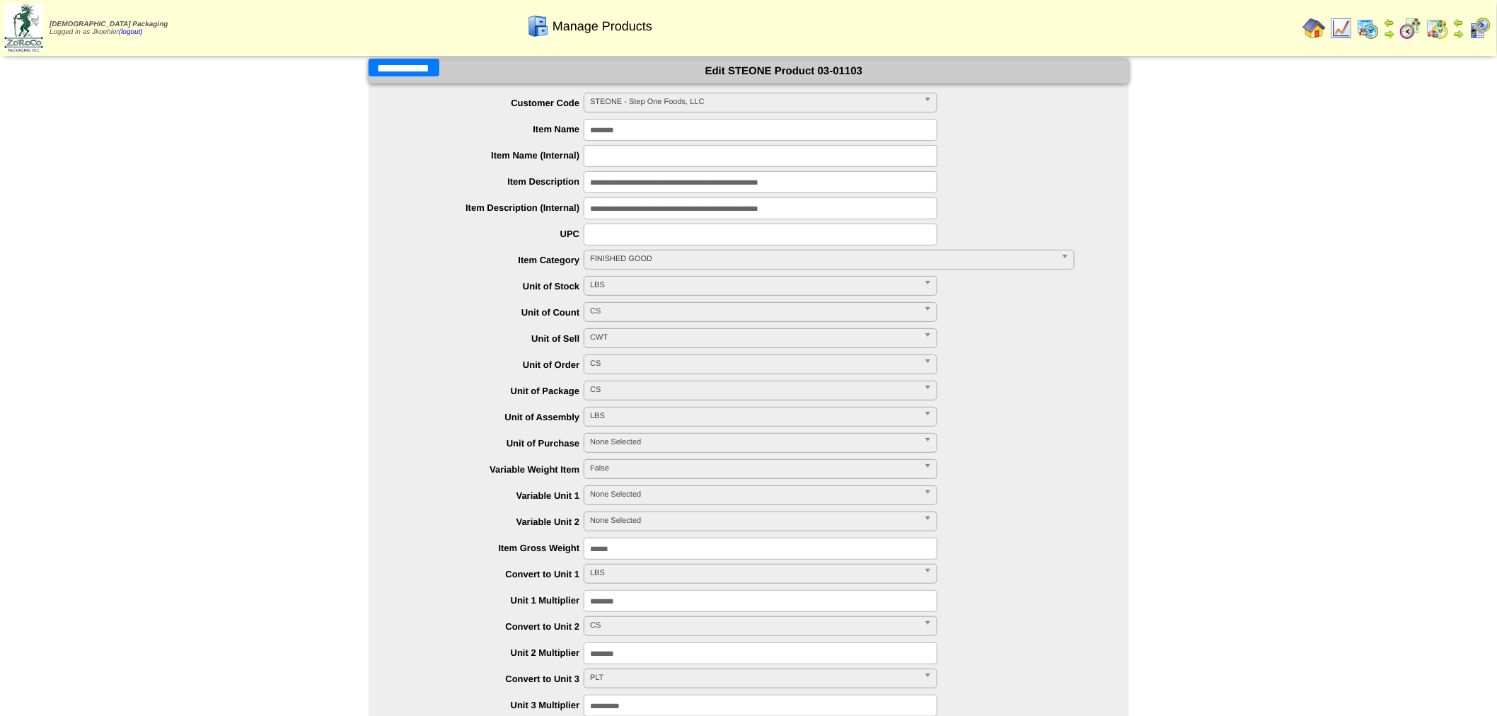 This screenshot has width=1497, height=716. Describe the element at coordinates (1368, 28) in the screenshot. I see `img: calendarprod.gif` at that location.